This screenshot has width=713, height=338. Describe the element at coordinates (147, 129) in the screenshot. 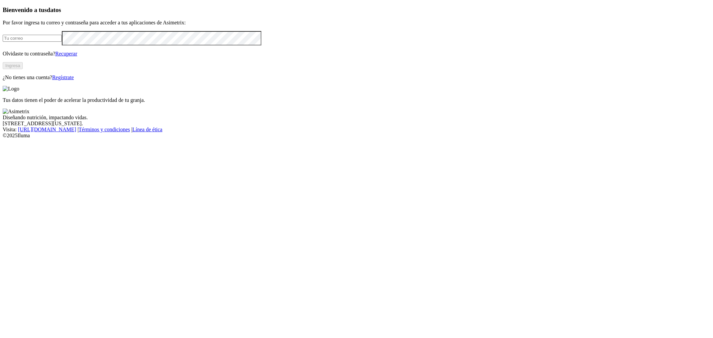

I see `a: Línea de ética` at that location.